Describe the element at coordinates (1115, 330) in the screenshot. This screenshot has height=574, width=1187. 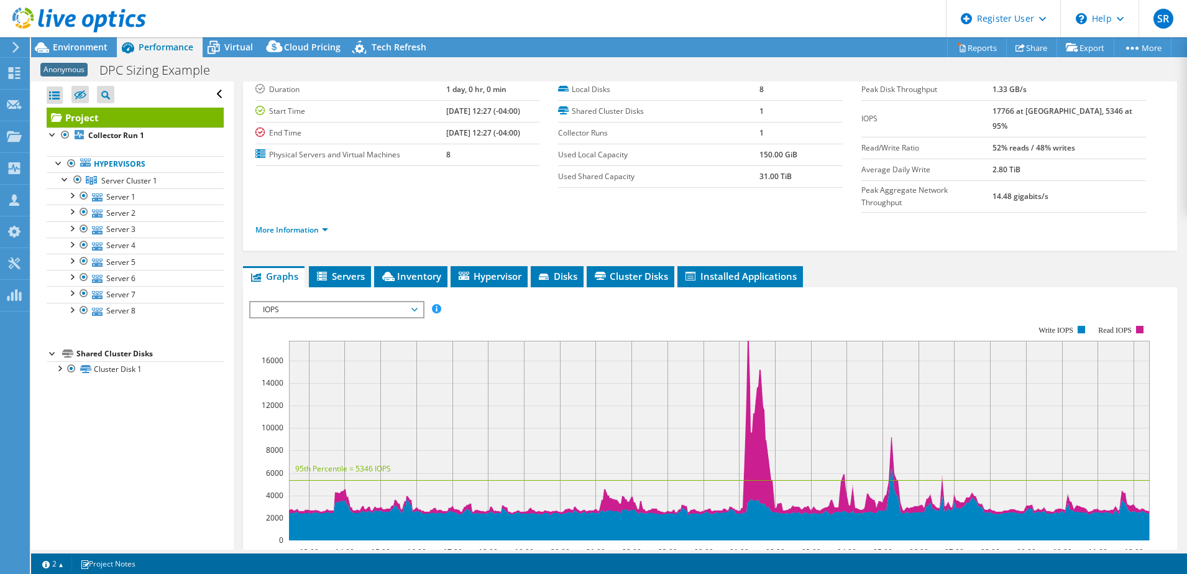
I see `text: Read IOPS` at that location.